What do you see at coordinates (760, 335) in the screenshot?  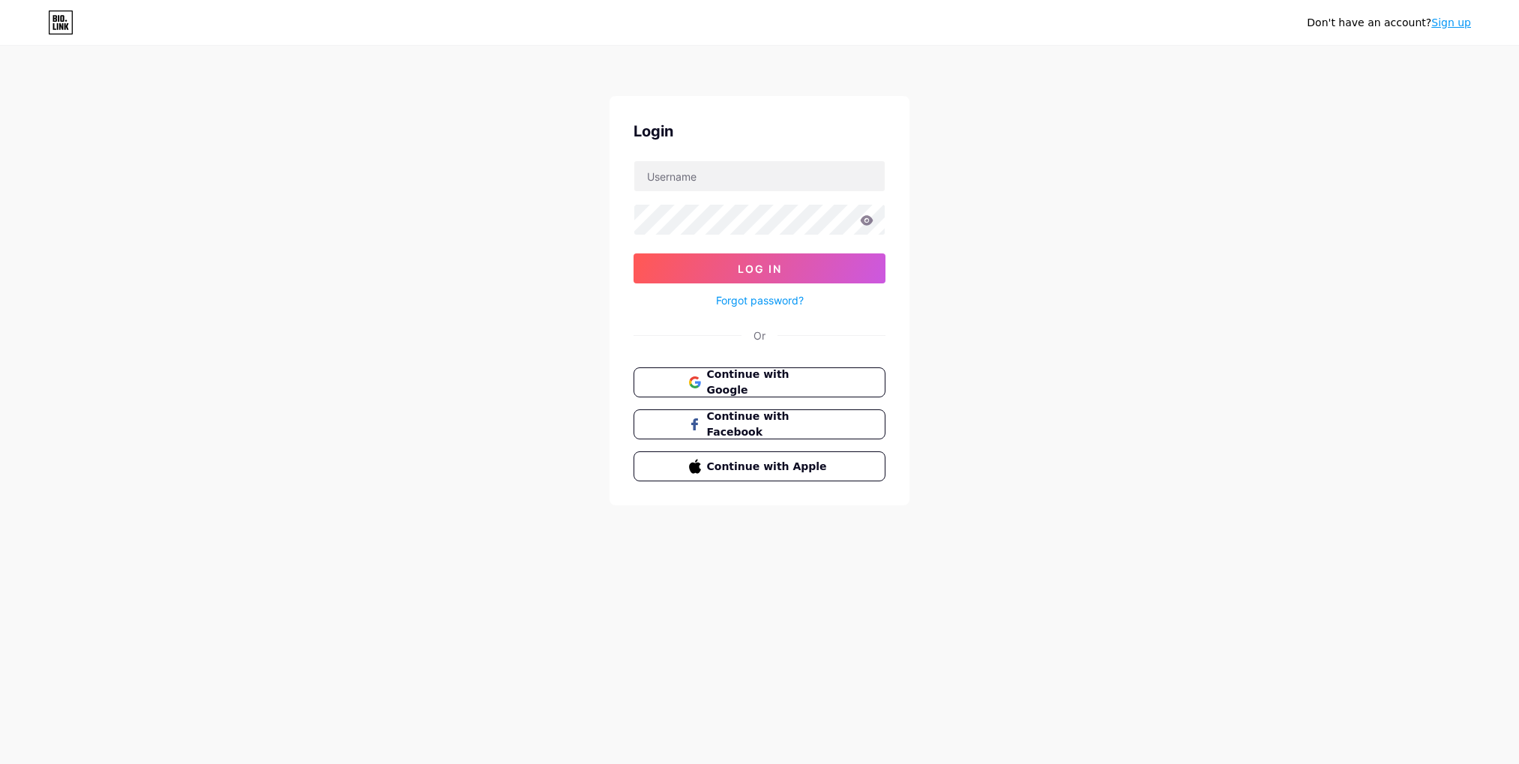 I see `div: Or` at bounding box center [760, 335].